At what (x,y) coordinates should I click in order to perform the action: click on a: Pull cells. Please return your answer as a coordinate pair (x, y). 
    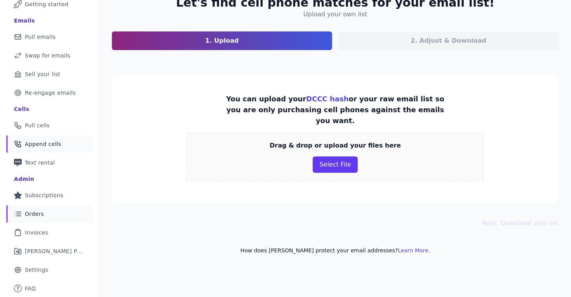
    Looking at the image, I should click on (49, 125).